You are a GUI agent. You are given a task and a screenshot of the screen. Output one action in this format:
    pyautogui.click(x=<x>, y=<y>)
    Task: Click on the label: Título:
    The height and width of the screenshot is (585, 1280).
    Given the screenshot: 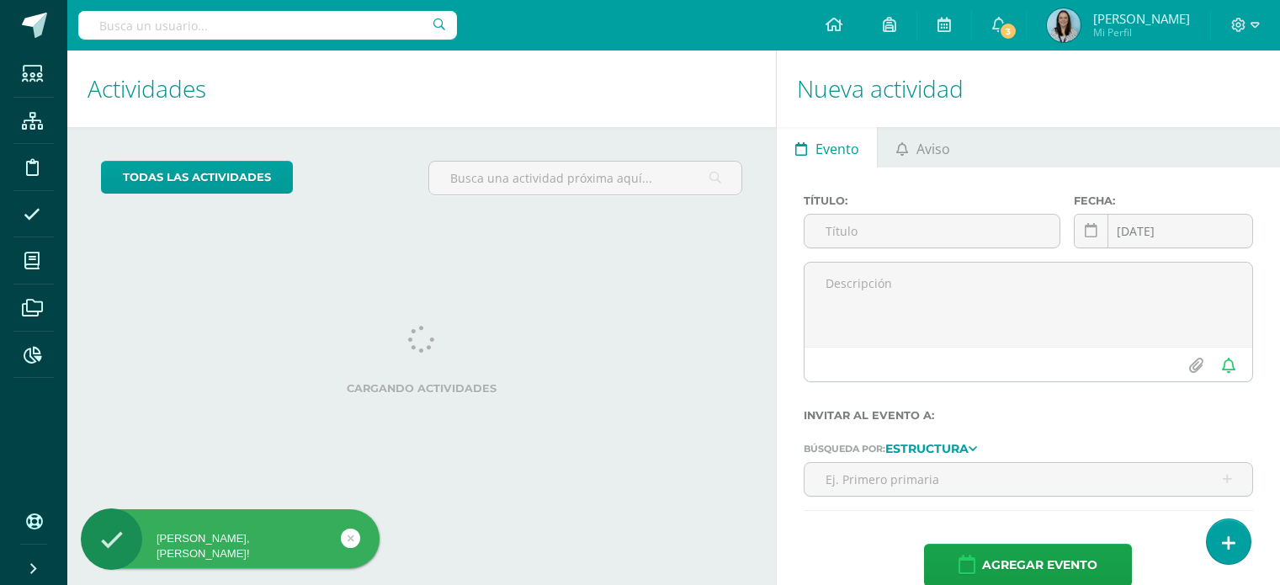 What is the action you would take?
    pyautogui.click(x=931, y=200)
    